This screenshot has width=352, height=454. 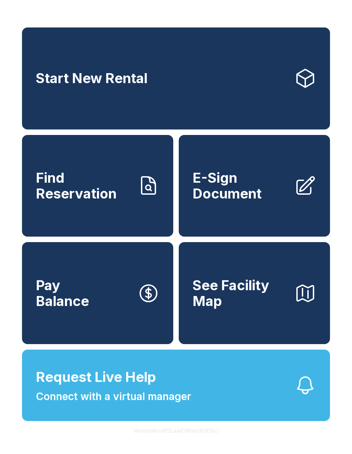 I want to click on button: PayBalance, so click(x=97, y=293).